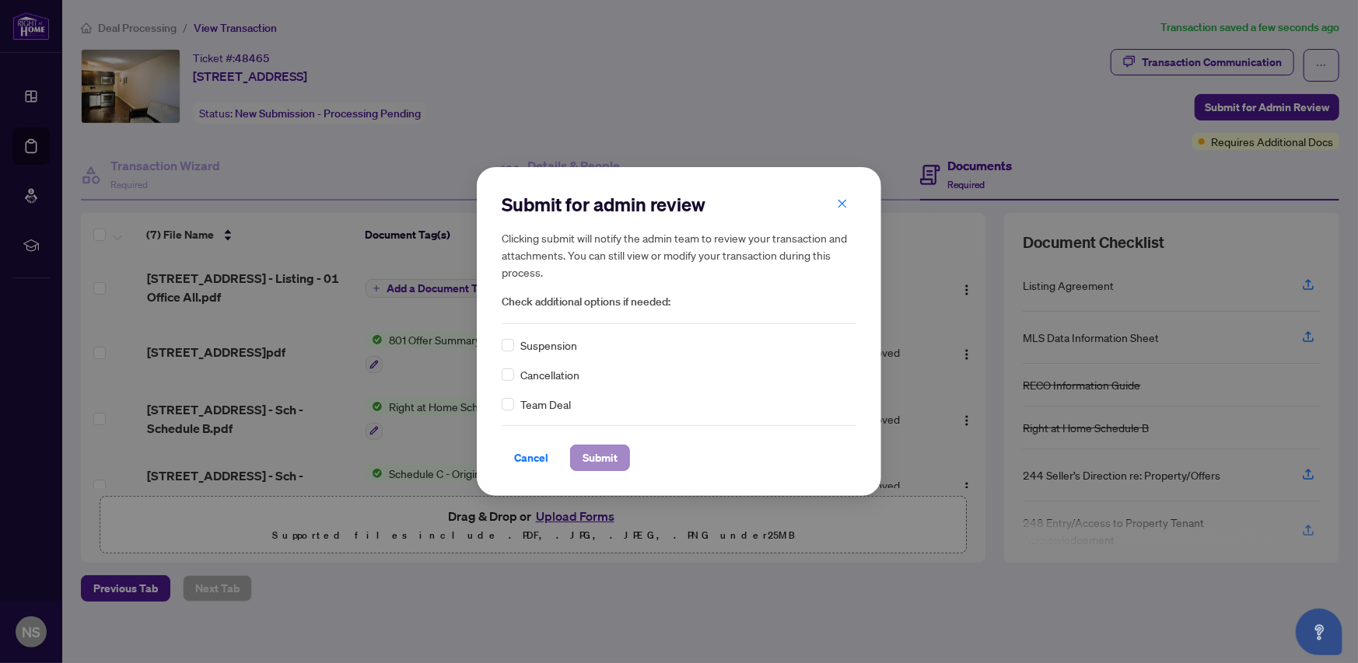  What do you see at coordinates (550, 375) in the screenshot?
I see `span: Cancellation` at bounding box center [550, 375].